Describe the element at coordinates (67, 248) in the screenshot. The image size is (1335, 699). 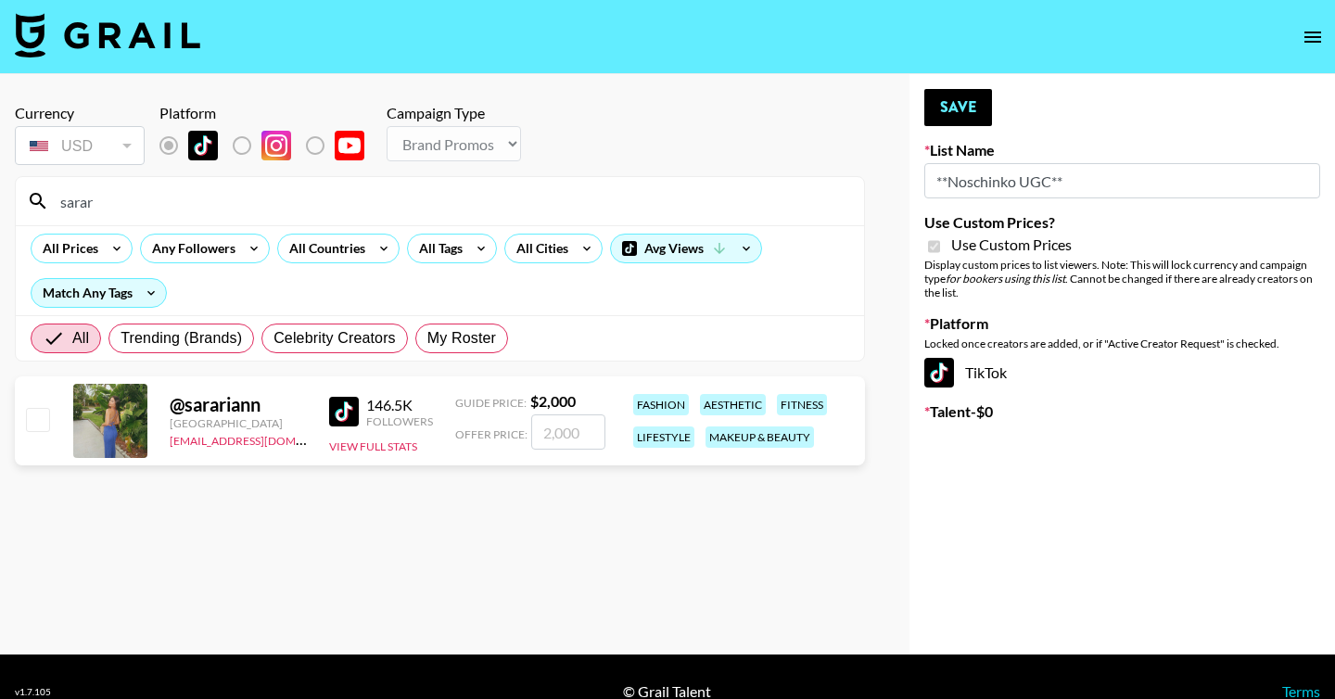
I see `div: All Prices` at that location.